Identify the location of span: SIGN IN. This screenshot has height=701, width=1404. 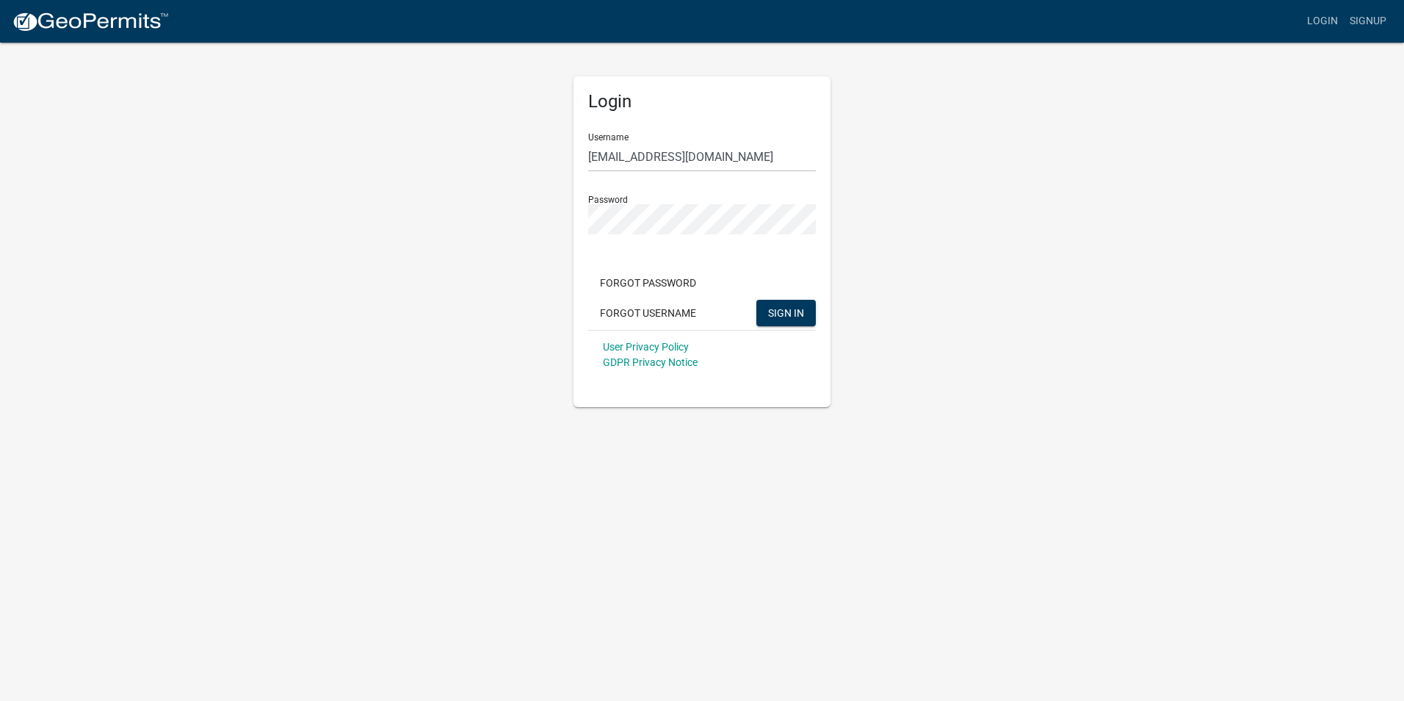
(786, 312).